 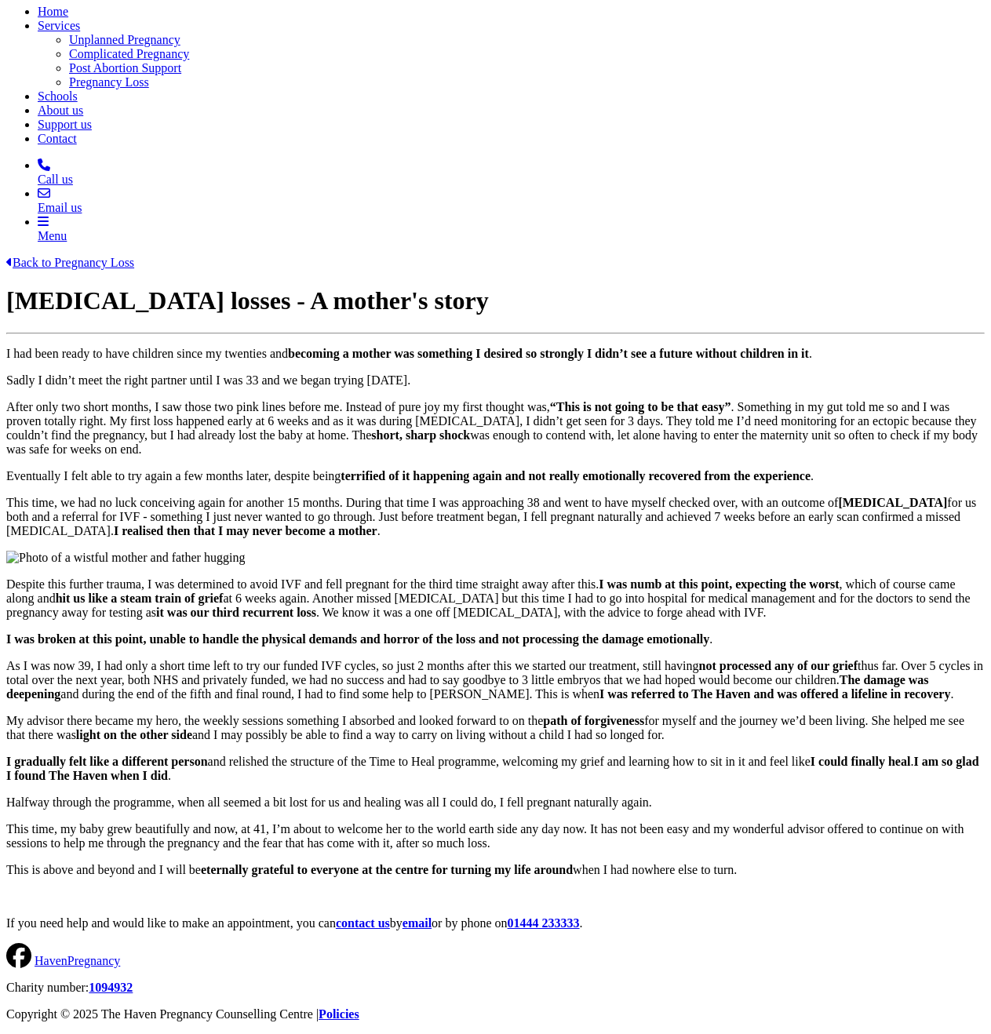 I want to click on p: This time, my baby grew beautifully and now, at 41, I’m about to welcome her to the world earth s..., so click(x=495, y=837).